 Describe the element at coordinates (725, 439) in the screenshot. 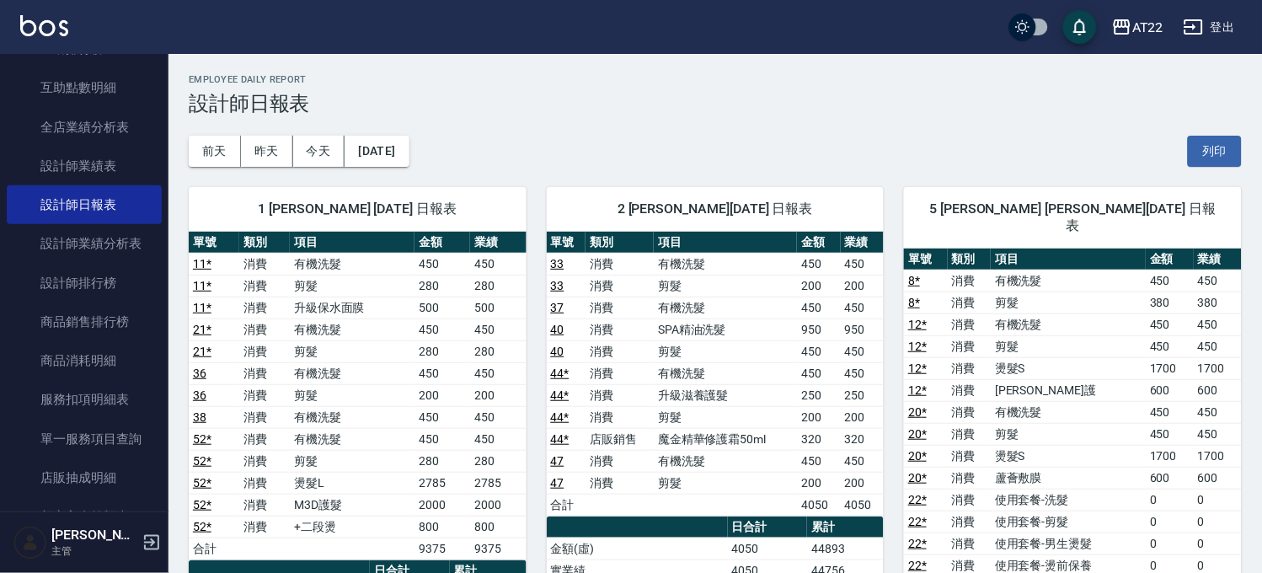

I see `td: 魔金精華修護霜50ml` at that location.